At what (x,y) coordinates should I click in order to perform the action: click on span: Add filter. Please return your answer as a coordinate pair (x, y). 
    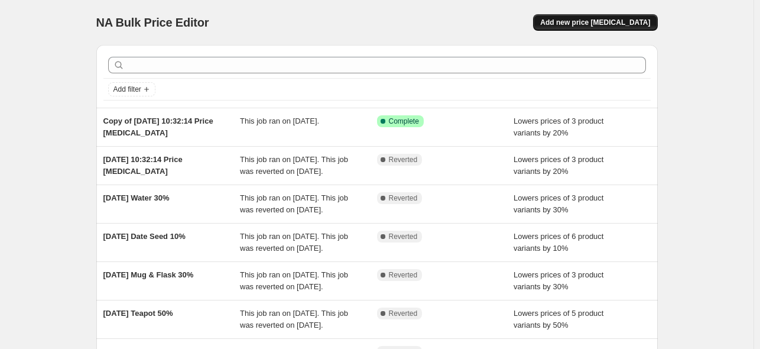
    Looking at the image, I should click on (127, 89).